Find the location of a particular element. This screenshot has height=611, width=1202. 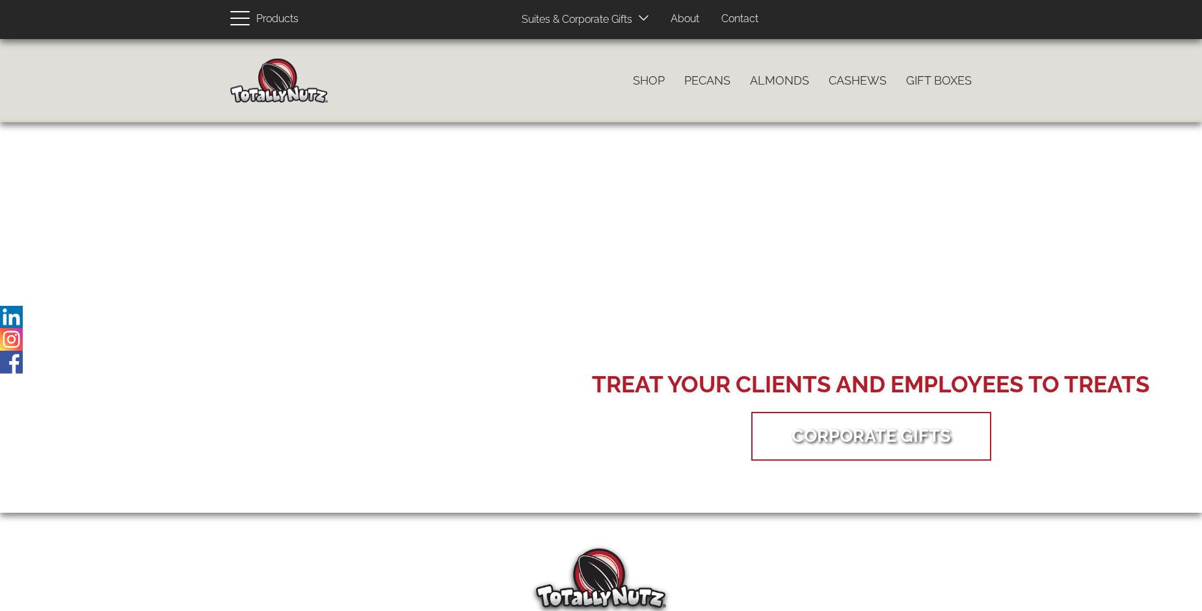

a: Suites & Corporate Gifts is located at coordinates (574, 20).